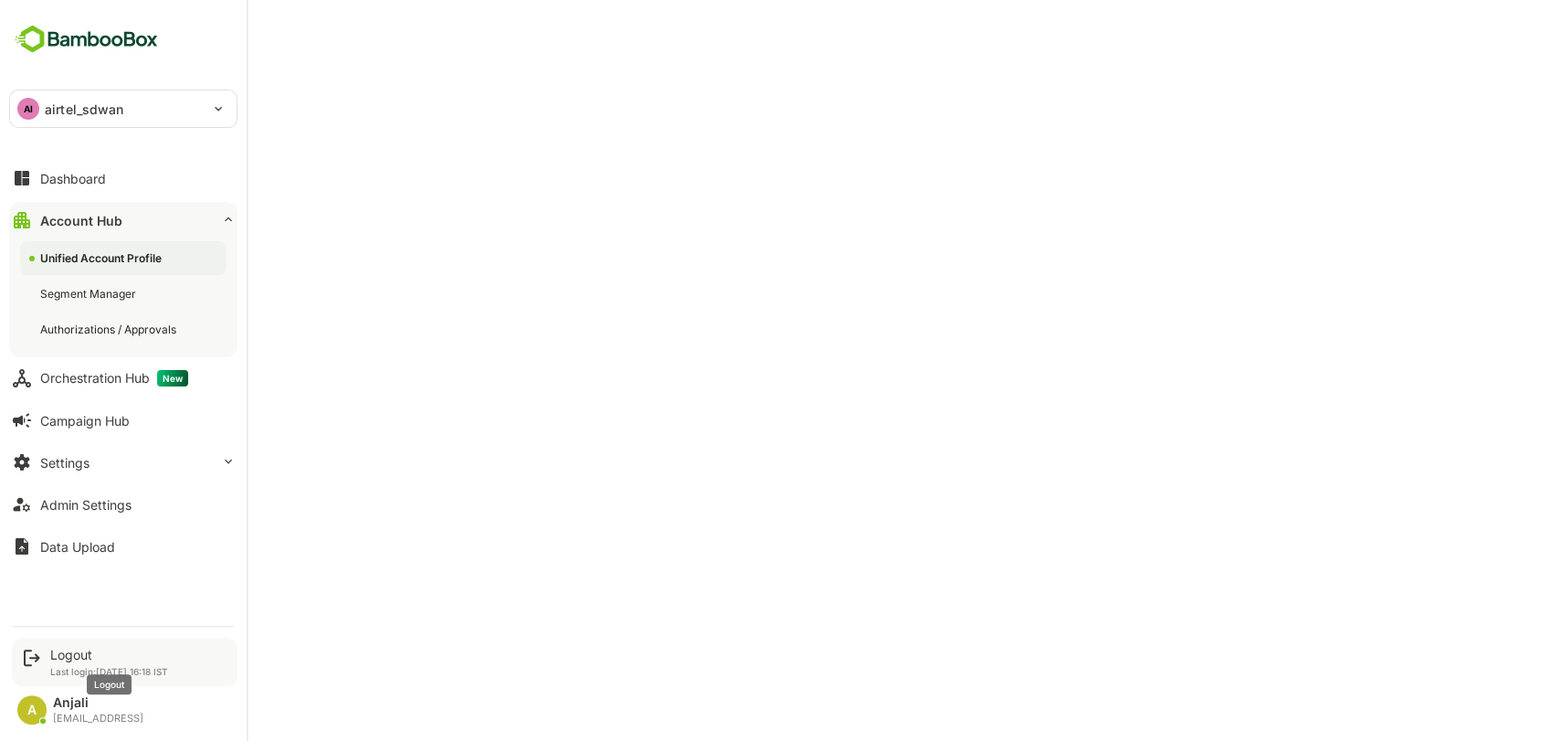  I want to click on div: Logout, so click(109, 654).